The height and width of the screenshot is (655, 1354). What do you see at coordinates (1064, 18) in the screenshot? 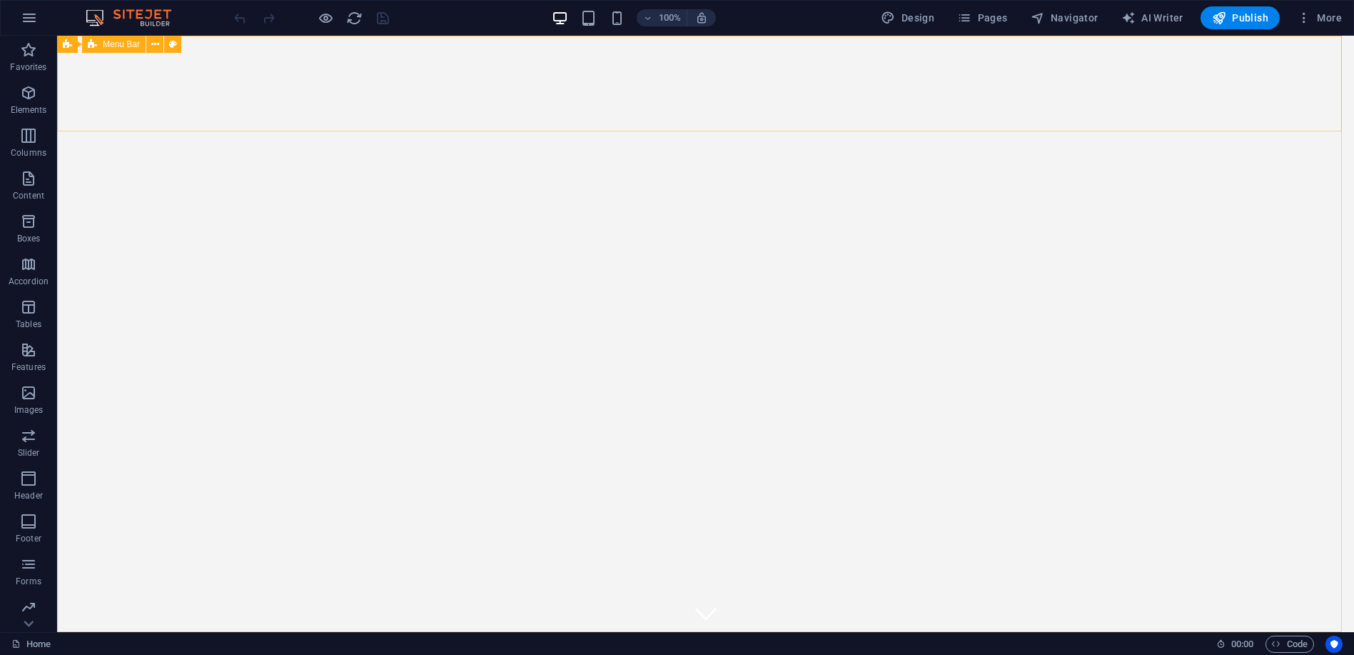
I see `button: Navigator` at bounding box center [1064, 18].